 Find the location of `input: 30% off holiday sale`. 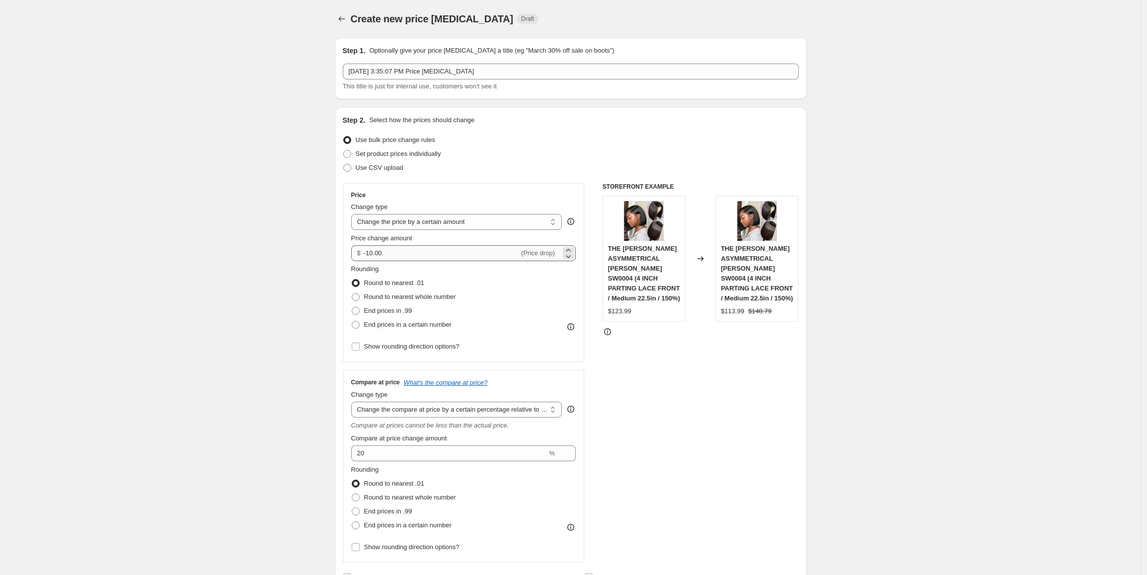

input: 30% off holiday sale is located at coordinates (571, 72).